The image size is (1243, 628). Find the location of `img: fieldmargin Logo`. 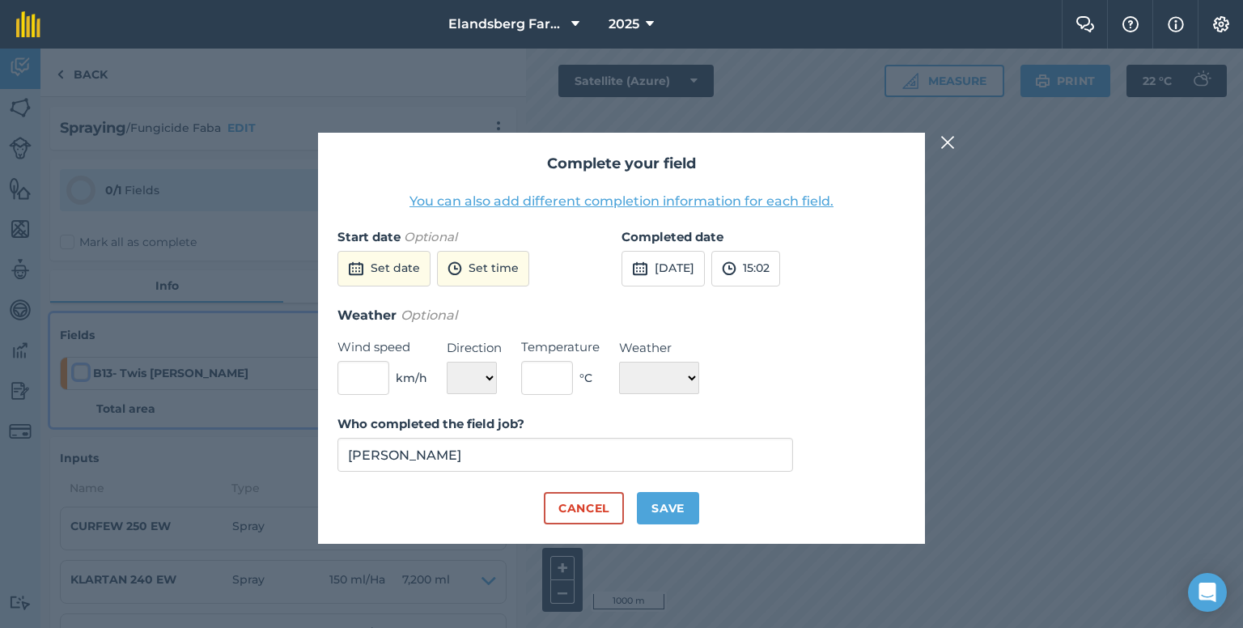

img: fieldmargin Logo is located at coordinates (28, 24).